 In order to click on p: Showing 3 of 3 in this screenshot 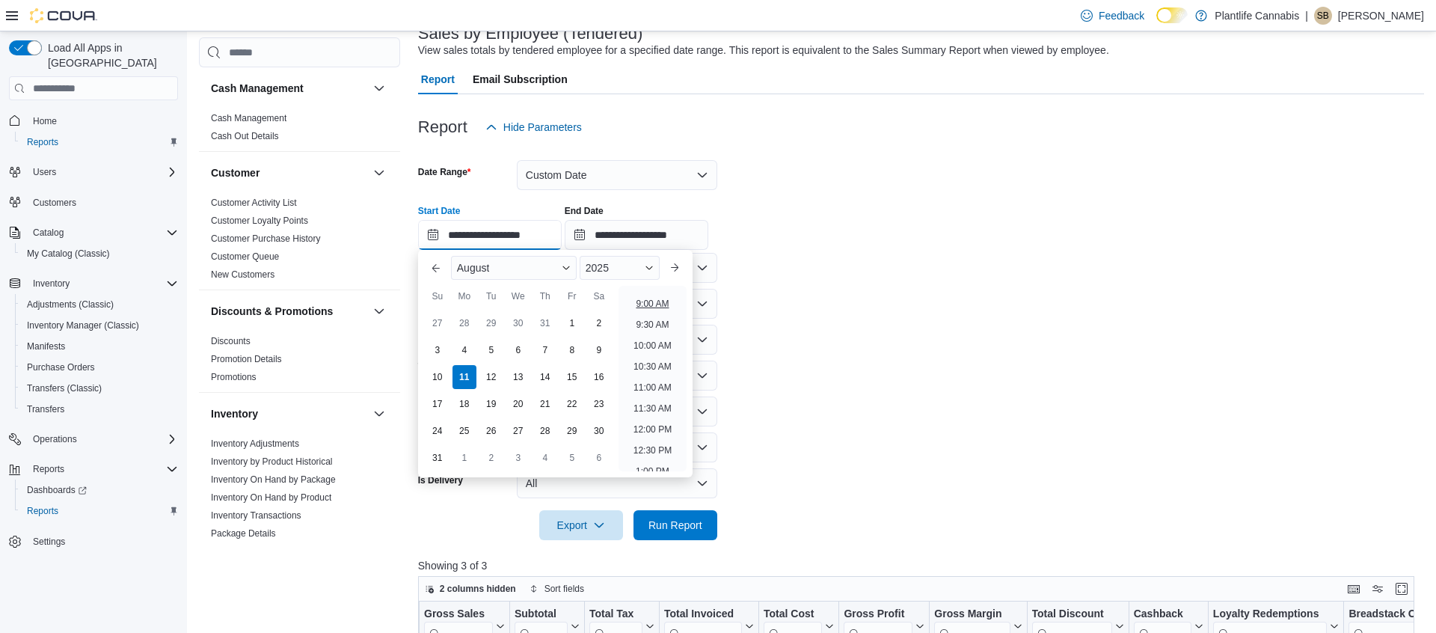, I will do `click(921, 566)`.